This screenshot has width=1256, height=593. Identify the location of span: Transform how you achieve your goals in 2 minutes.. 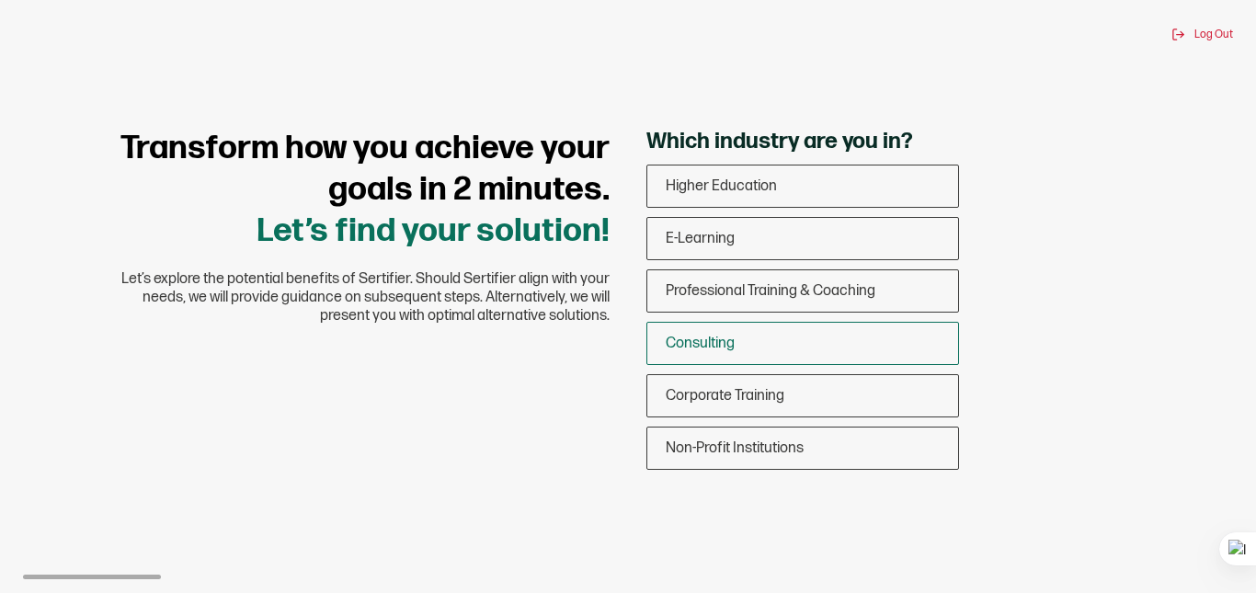
(365, 169).